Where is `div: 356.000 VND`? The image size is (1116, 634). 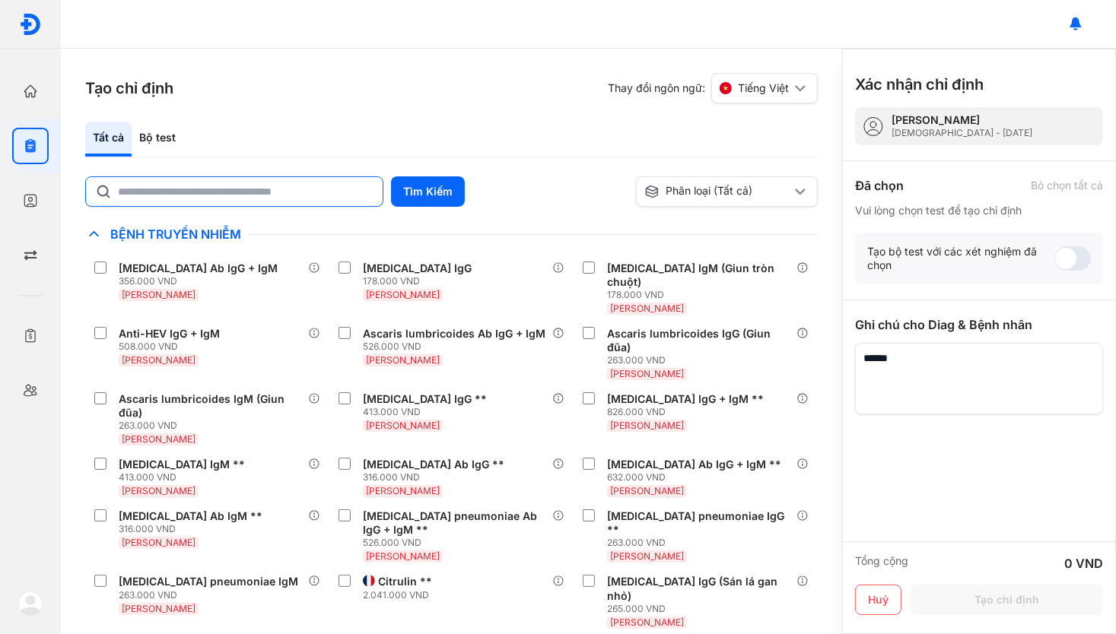
div: 356.000 VND is located at coordinates (201, 281).